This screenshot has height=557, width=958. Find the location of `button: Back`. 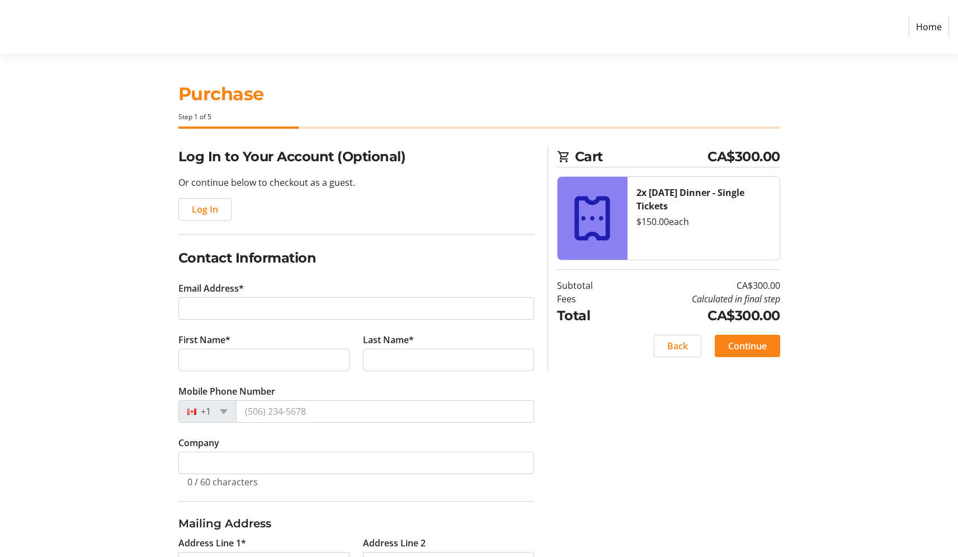

button: Back is located at coordinates (678, 346).